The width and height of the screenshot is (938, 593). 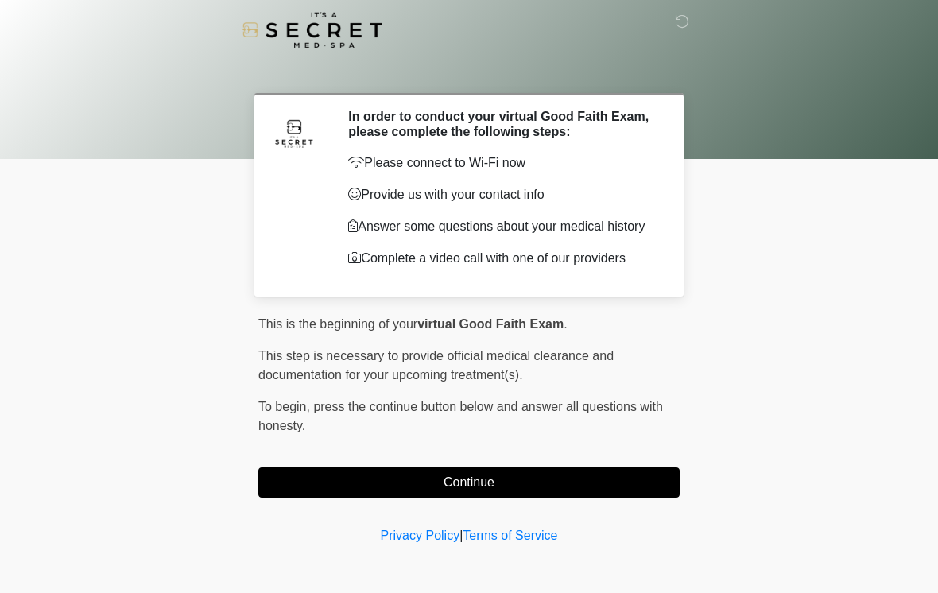 I want to click on a: Privacy Policy, so click(x=421, y=535).